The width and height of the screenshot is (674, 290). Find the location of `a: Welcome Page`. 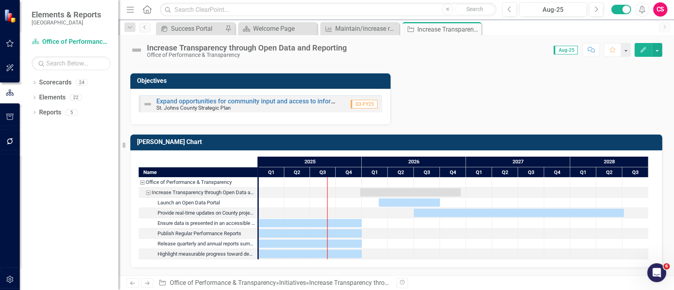

a: Welcome Page is located at coordinates (278, 28).